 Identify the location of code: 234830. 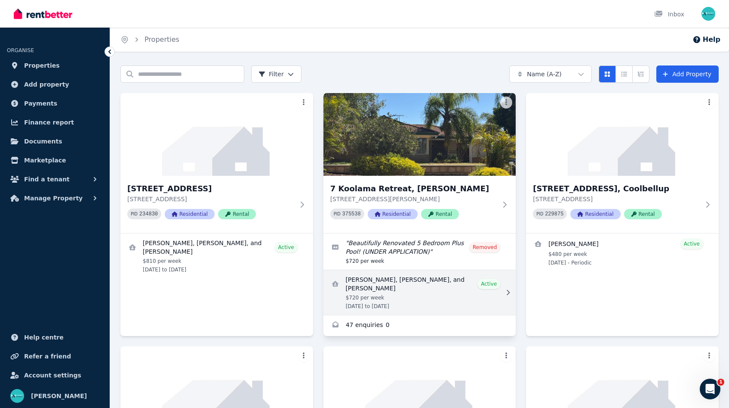
(148, 214).